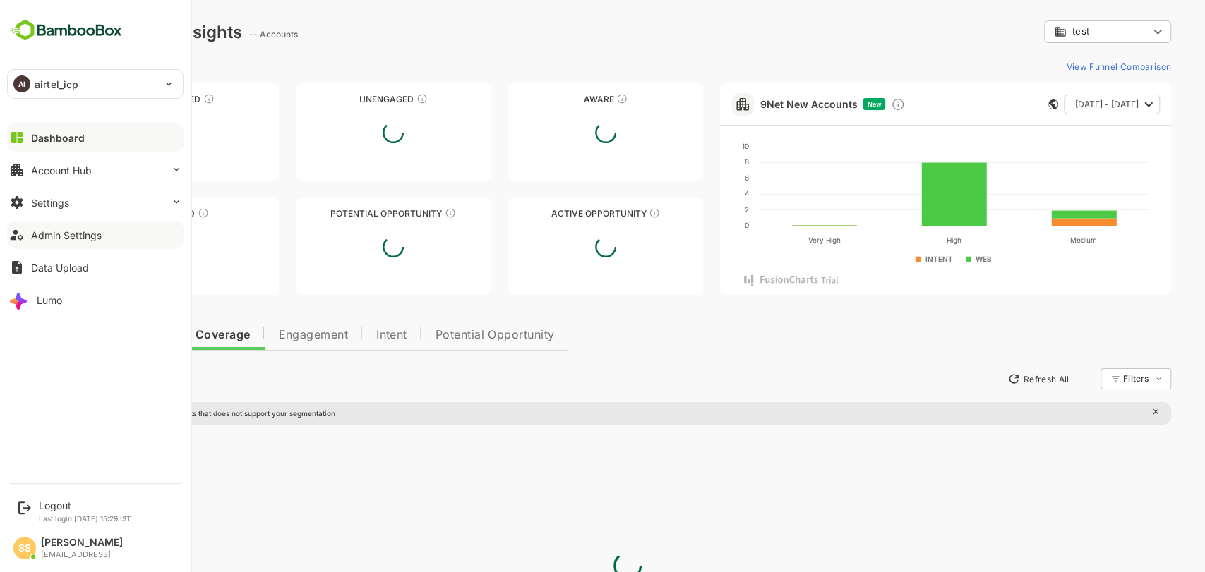 Image resolution: width=1205 pixels, height=572 pixels. What do you see at coordinates (1031, 31) in the screenshot?
I see `span: test` at bounding box center [1031, 31].